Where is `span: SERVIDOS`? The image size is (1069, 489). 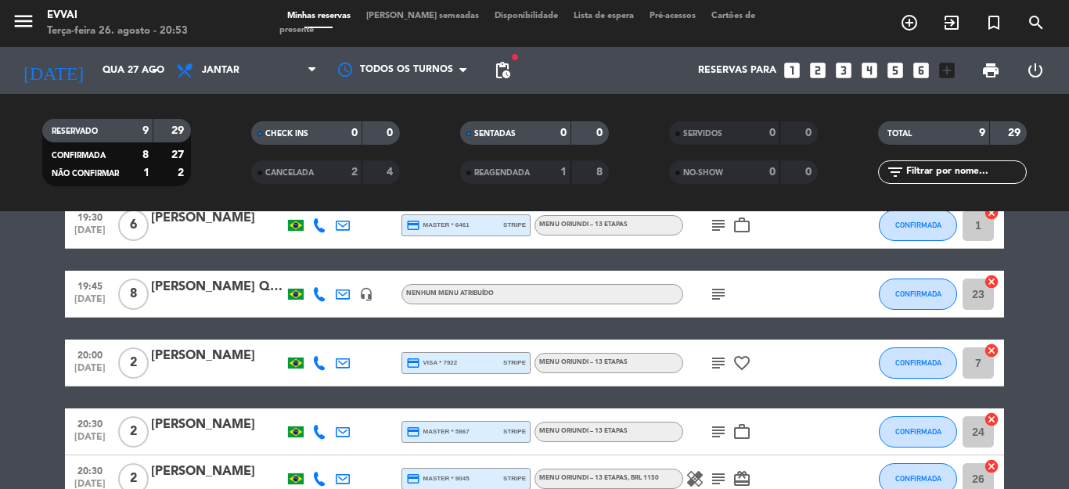 span: SERVIDOS is located at coordinates (703, 134).